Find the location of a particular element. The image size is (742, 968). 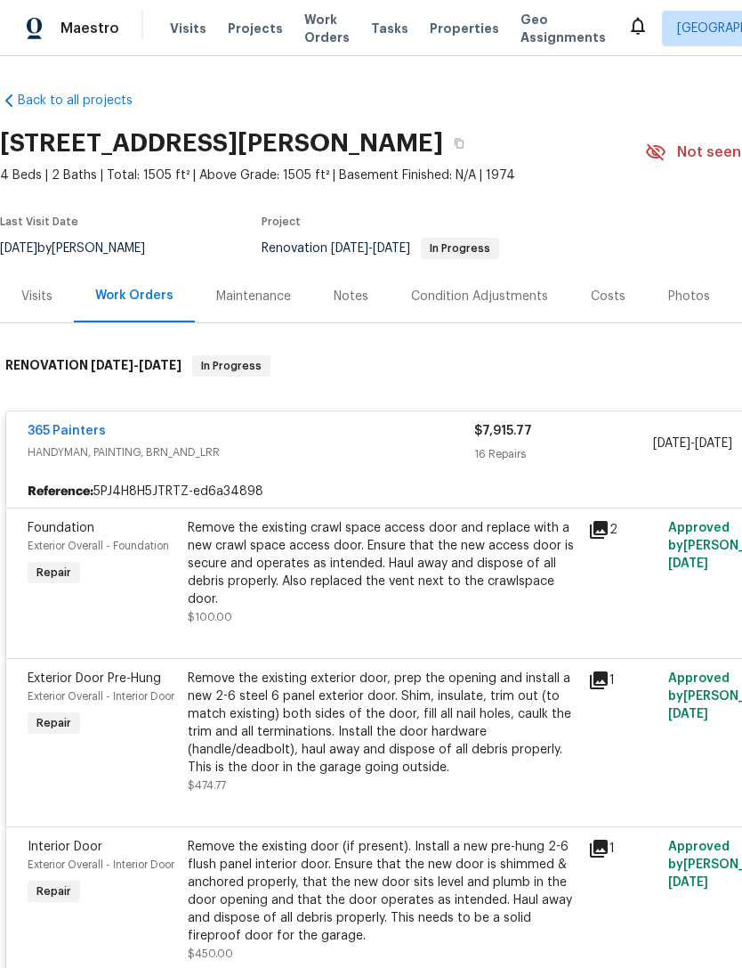

button: Copy Address is located at coordinates (459, 143).